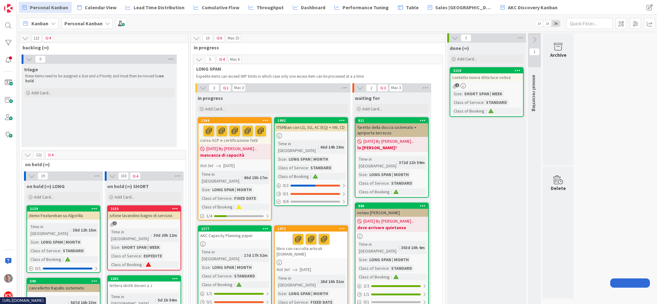 Image resolution: width=657 pixels, height=304 pixels. What do you see at coordinates (413, 248) in the screenshot?
I see `div: 303d 10h 4m` at bounding box center [413, 248].